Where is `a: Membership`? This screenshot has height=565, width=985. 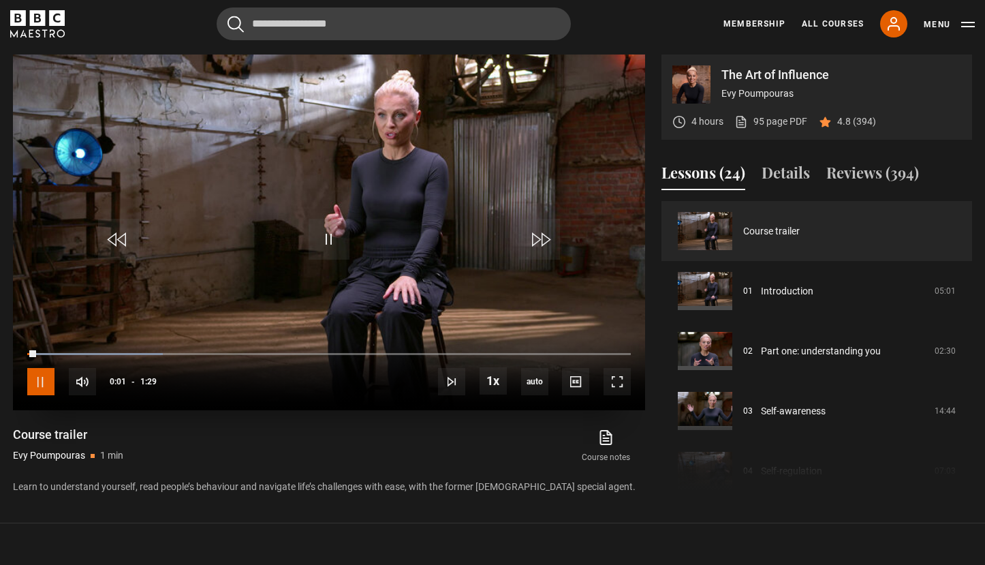 a: Membership is located at coordinates (754, 24).